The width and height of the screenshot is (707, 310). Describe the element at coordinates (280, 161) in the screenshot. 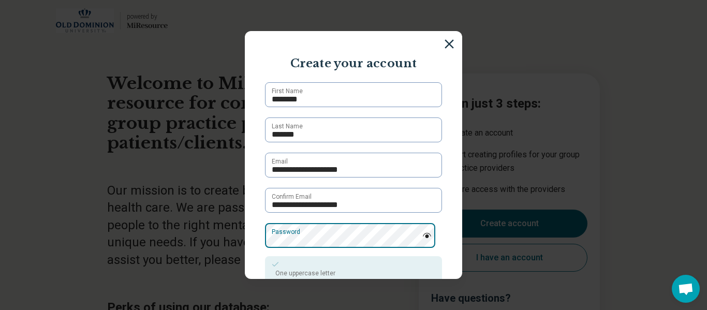

I see `label: Email` at that location.